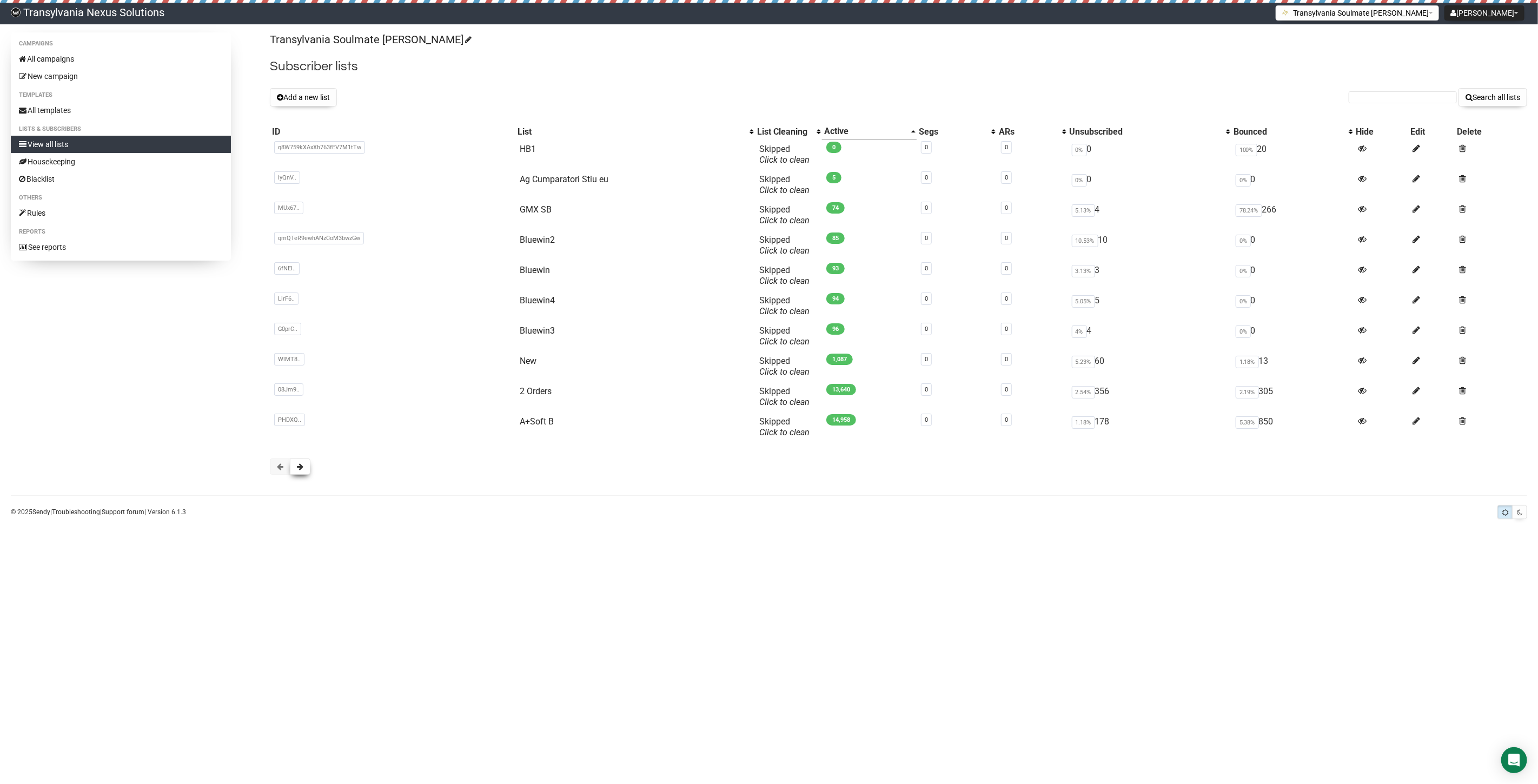 This screenshot has height=784, width=1538. Describe the element at coordinates (1249, 210) in the screenshot. I see `span: 78.24%` at that location.